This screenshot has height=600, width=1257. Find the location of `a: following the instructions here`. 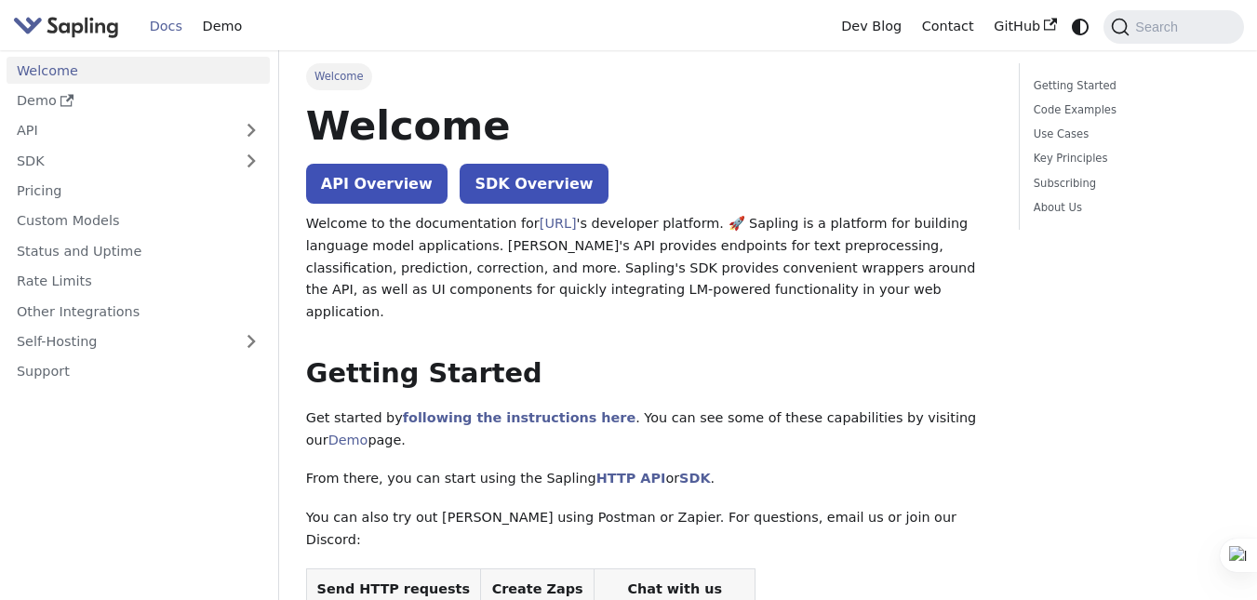

a: following the instructions here is located at coordinates (519, 418).